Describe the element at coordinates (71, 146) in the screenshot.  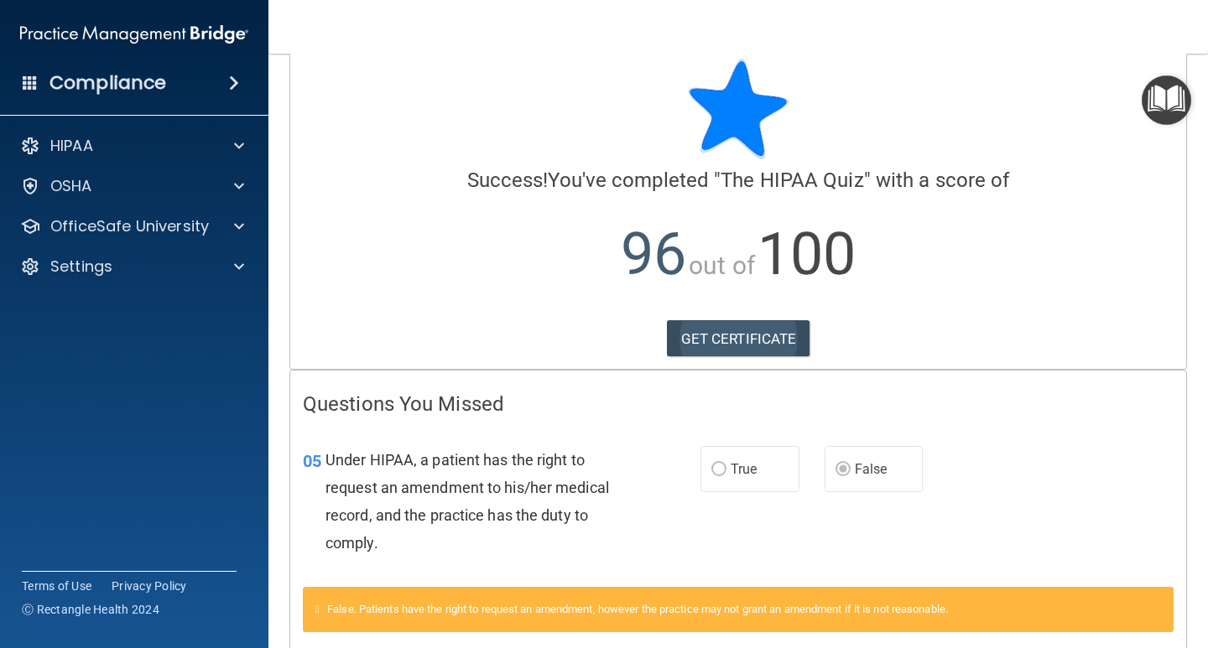
I see `p: HIPAA` at that location.